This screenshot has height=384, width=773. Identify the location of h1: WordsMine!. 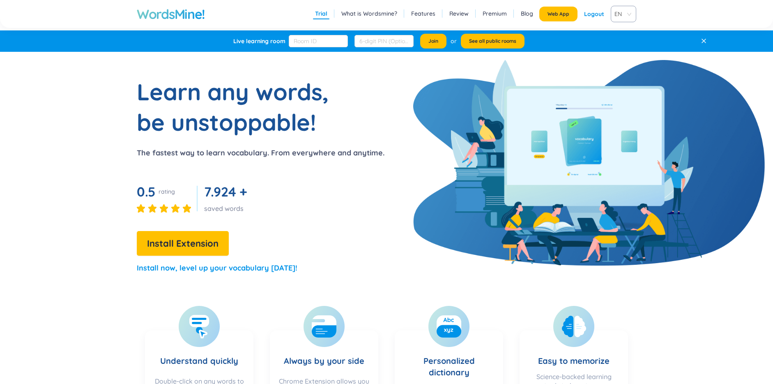
(171, 14).